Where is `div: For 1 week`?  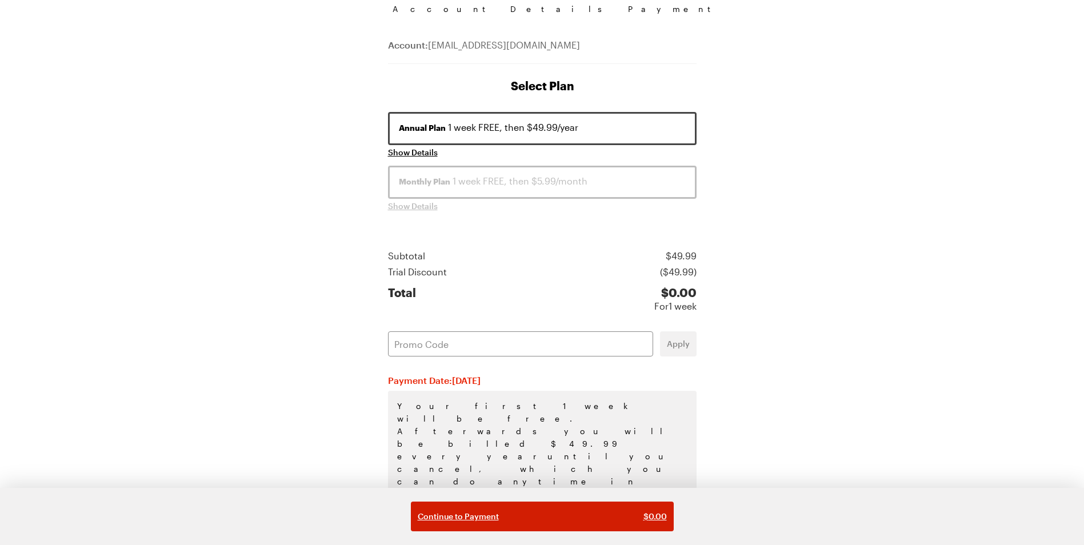 div: For 1 week is located at coordinates (675, 306).